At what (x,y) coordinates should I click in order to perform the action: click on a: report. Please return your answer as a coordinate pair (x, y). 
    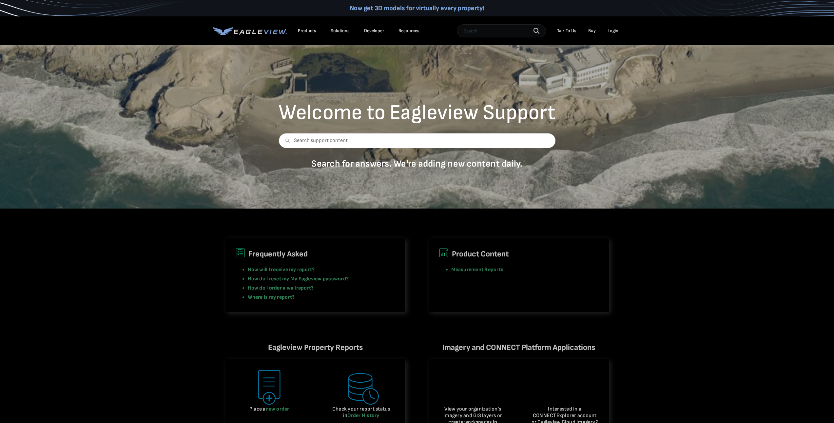
    Looking at the image, I should click on (304, 288).